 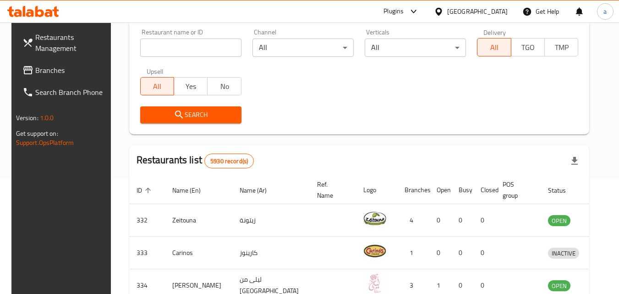 I want to click on td: 4, so click(x=413, y=220).